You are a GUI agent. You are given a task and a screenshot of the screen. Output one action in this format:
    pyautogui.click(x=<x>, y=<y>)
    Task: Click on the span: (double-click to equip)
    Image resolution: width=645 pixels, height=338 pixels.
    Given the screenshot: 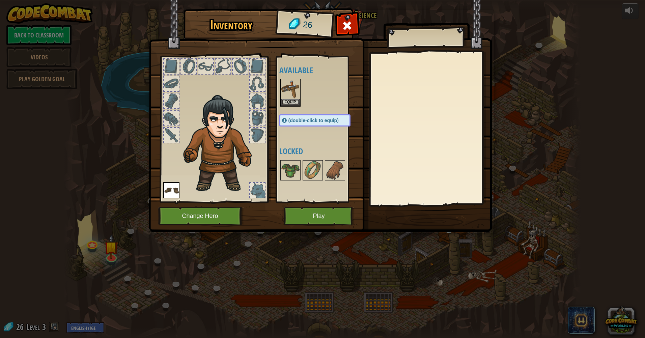 What is the action you would take?
    pyautogui.click(x=313, y=120)
    